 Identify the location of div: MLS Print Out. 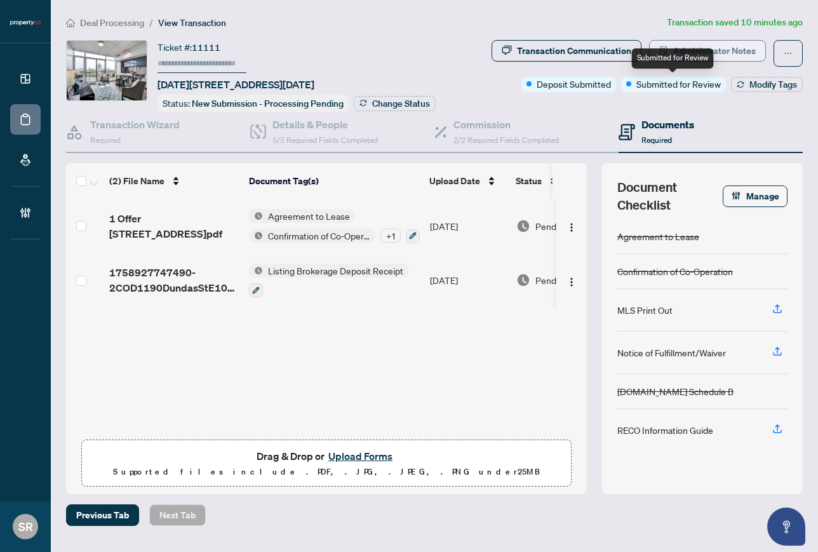
(645, 310).